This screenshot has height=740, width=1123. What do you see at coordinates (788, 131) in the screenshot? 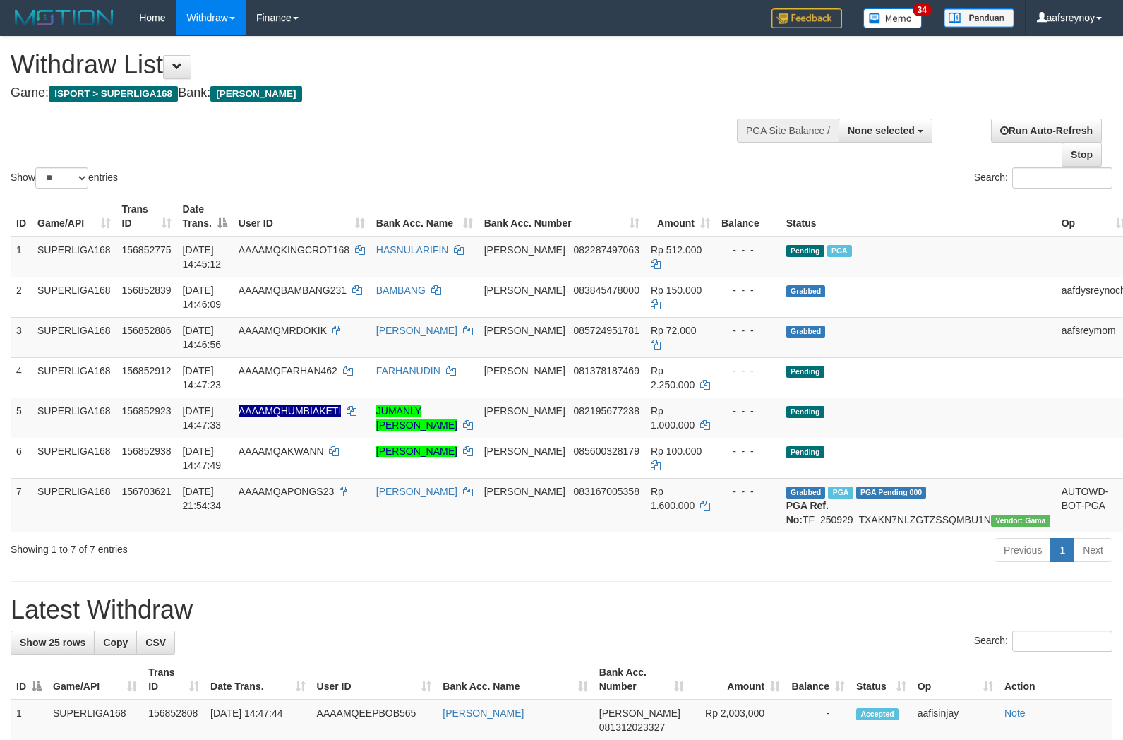
I see `div: PGA Site Balance /` at bounding box center [788, 131].